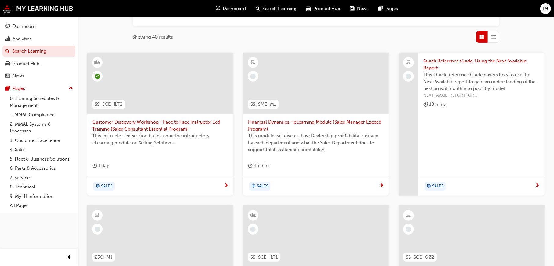 Image resolution: width=554 pixels, height=266 pixels. Describe the element at coordinates (41, 187) in the screenshot. I see `a: 8. Technical` at that location.